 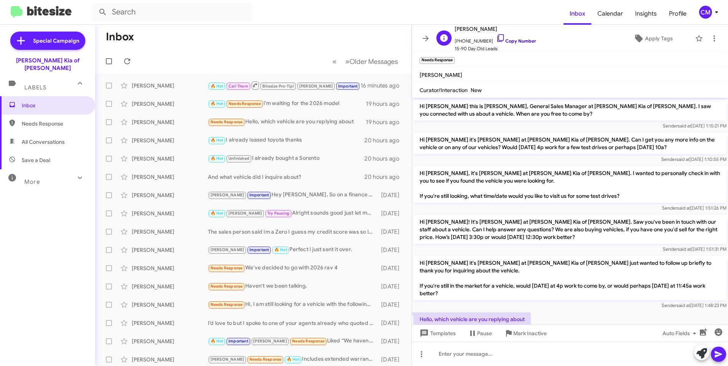 I want to click on span: Curator/Interaction, so click(x=444, y=90).